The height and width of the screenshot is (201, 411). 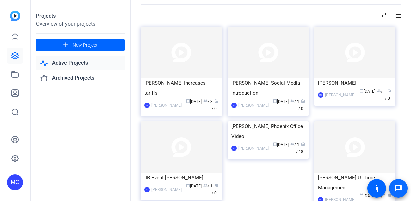 What do you see at coordinates (397, 16) in the screenshot?
I see `mat-icon: list` at bounding box center [397, 16].